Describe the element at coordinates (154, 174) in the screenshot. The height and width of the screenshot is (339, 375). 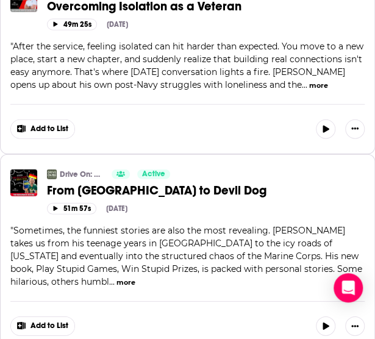
I see `a: Active` at that location.